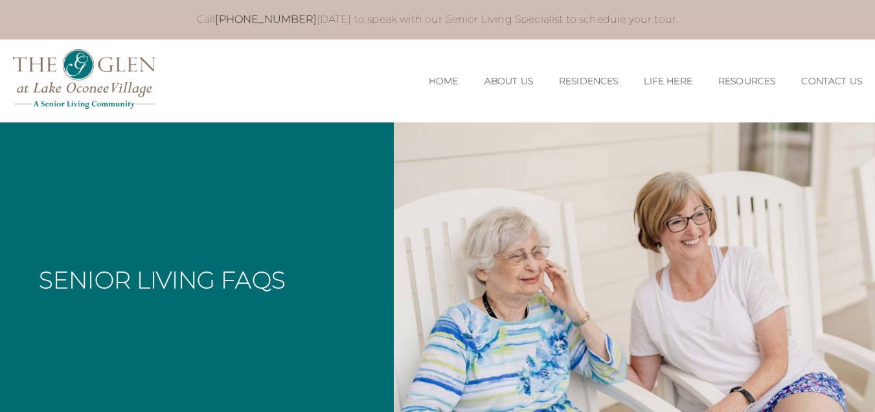 Image resolution: width=875 pixels, height=412 pixels. Describe the element at coordinates (831, 81) in the screenshot. I see `a: Contact Us` at that location.